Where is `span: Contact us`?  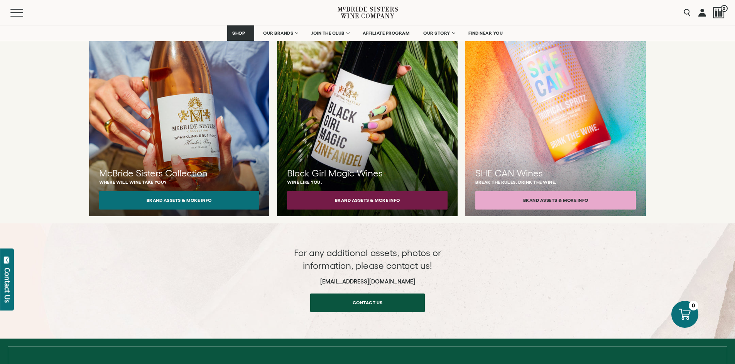
span: Contact us is located at coordinates (368, 303).